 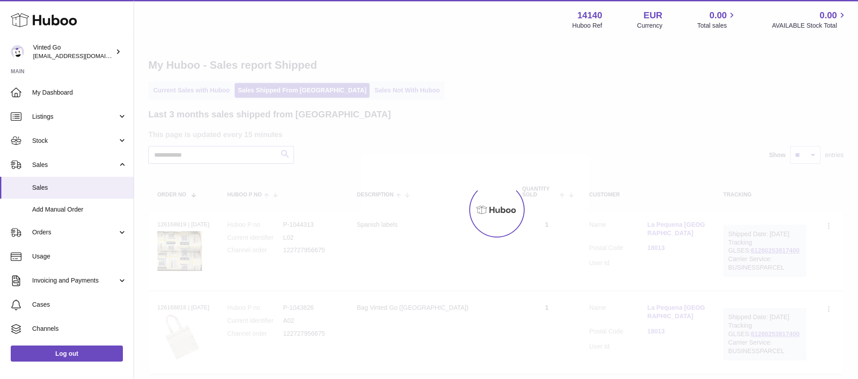 I want to click on span: Channels, so click(x=80, y=329).